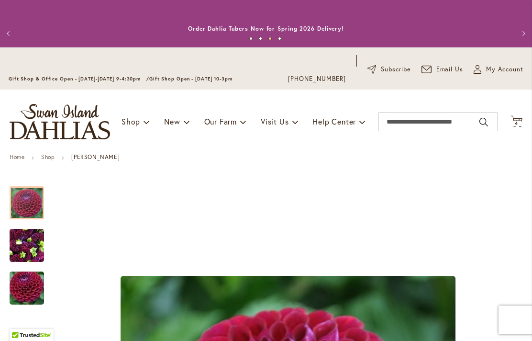 The image size is (532, 341). I want to click on span: Visit Us, so click(275, 121).